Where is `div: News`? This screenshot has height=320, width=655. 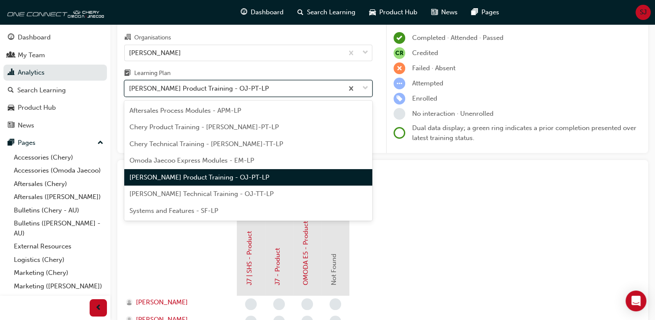
div: News is located at coordinates (26, 125).